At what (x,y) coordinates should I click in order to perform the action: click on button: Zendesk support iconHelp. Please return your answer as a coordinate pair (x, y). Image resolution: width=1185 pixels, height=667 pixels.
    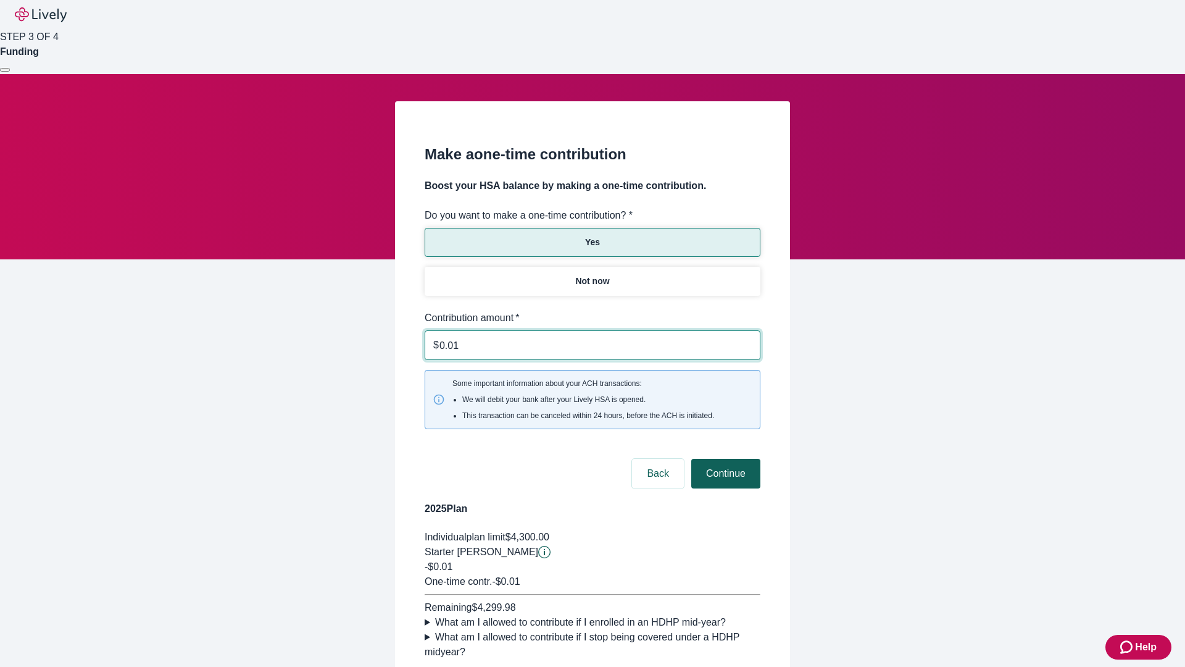
    Looking at the image, I should click on (1138, 647).